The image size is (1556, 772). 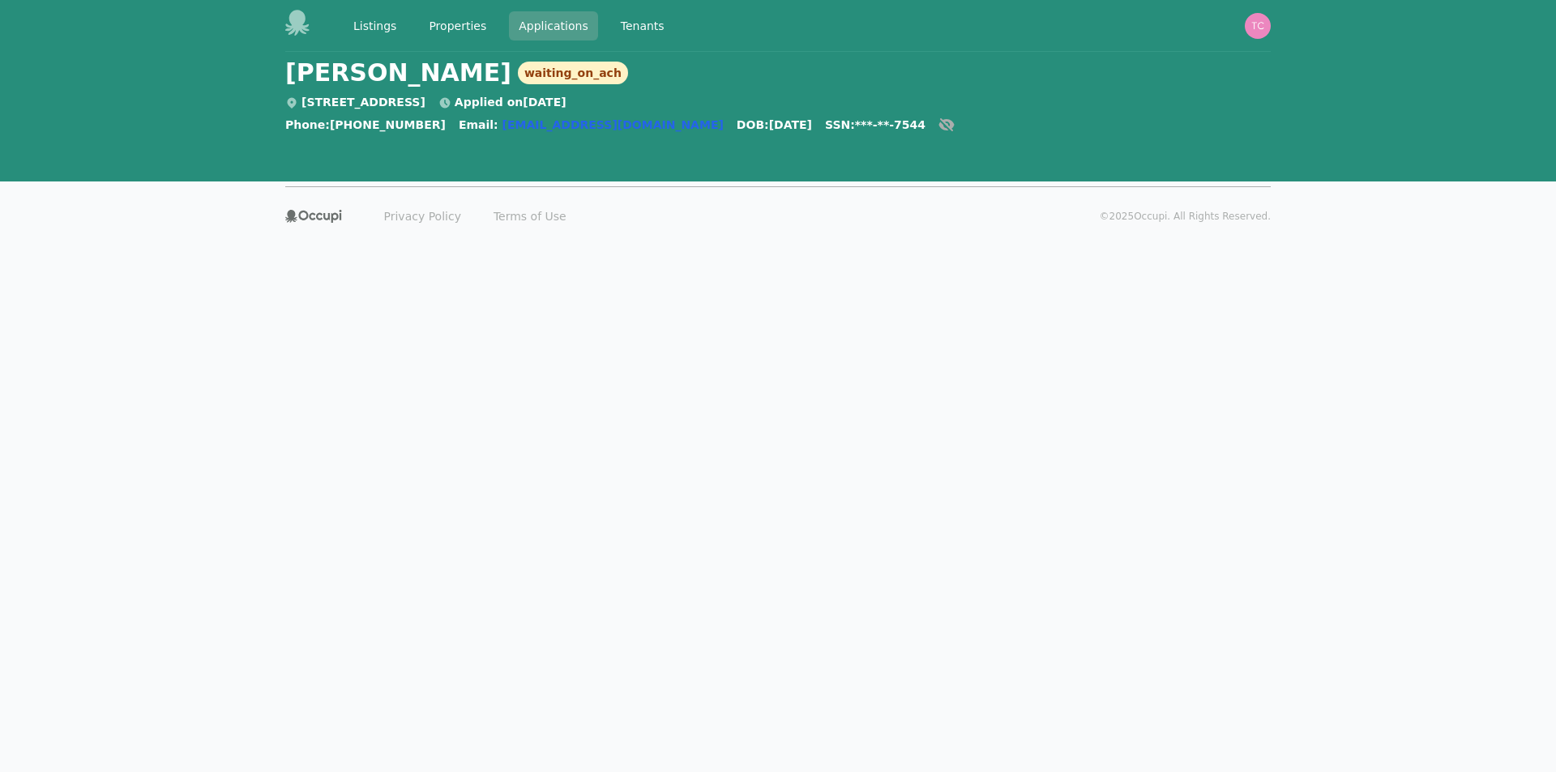 What do you see at coordinates (530, 216) in the screenshot?
I see `a: Terms of Use` at bounding box center [530, 216].